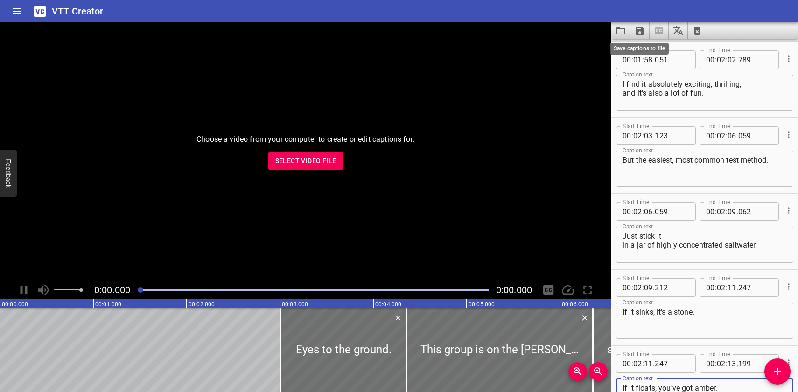 This screenshot has width=798, height=392. What do you see at coordinates (731, 364) in the screenshot?
I see `input: 13` at bounding box center [731, 364].